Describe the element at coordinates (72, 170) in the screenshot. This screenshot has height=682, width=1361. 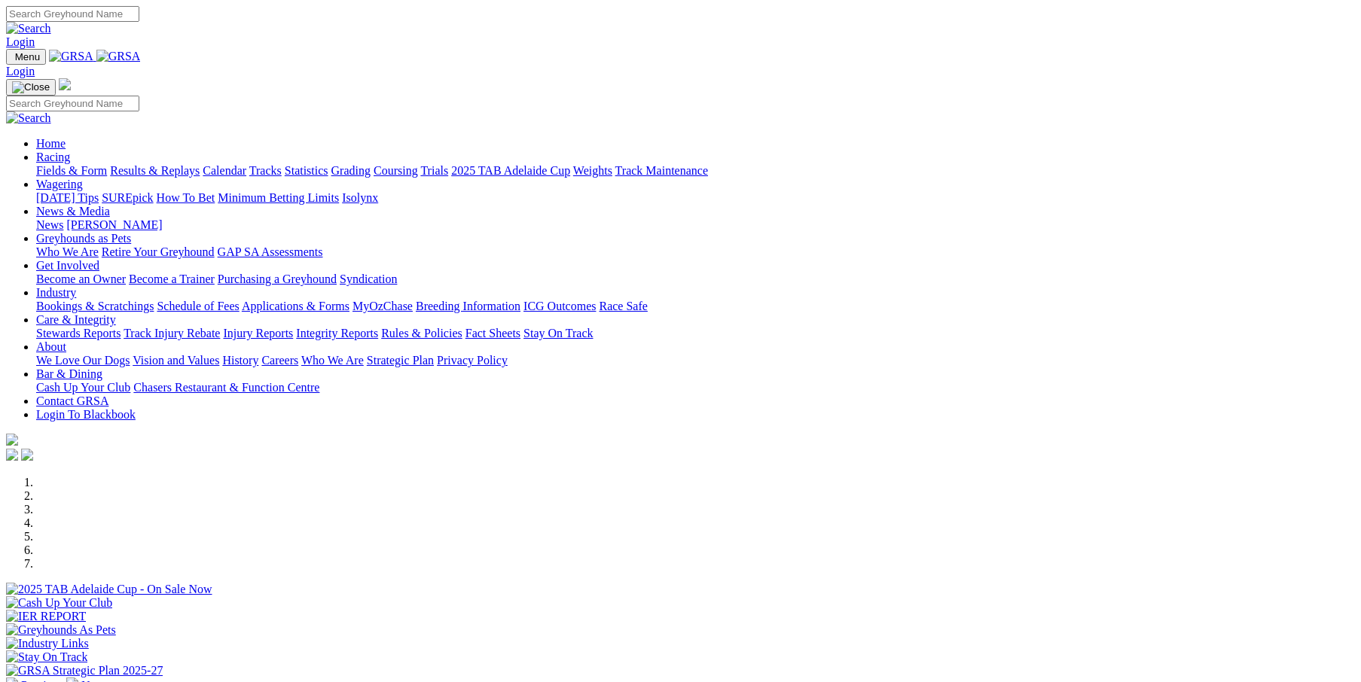
I see `a: Fields & Form` at that location.